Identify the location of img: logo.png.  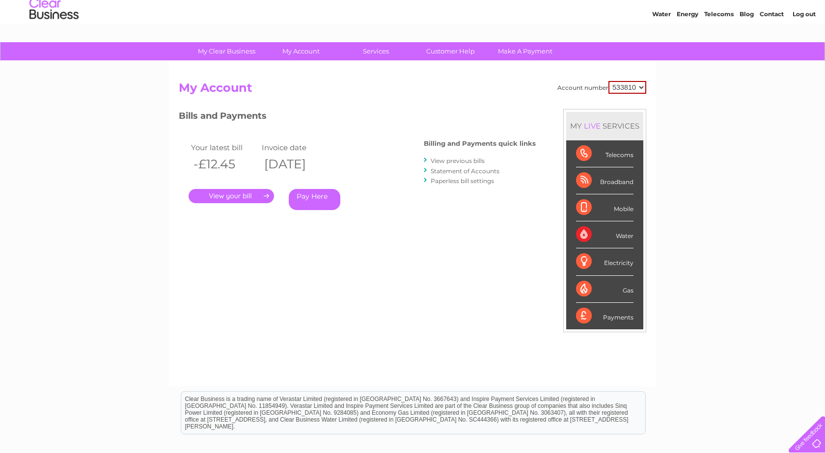
(54, 40).